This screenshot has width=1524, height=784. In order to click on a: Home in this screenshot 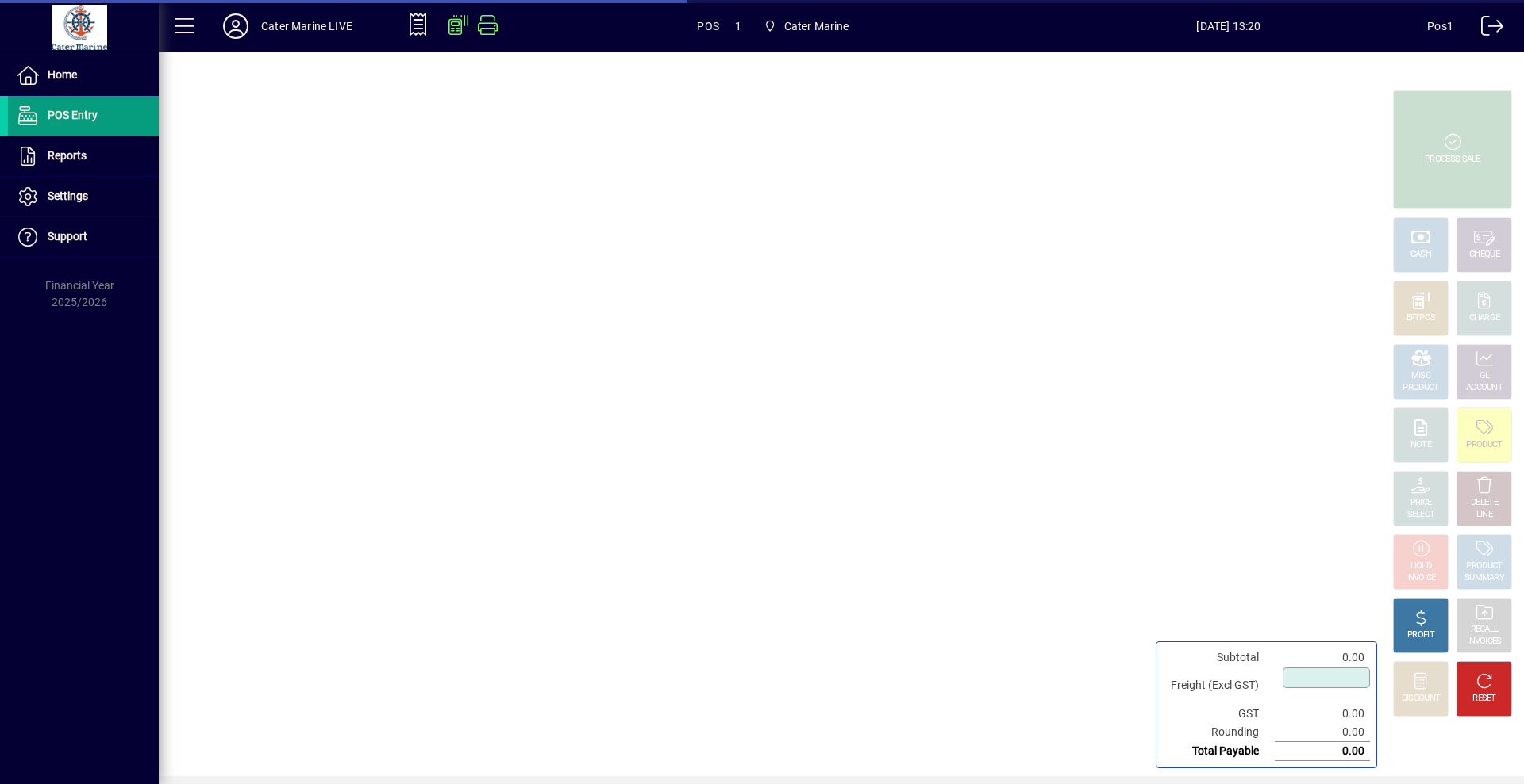, I will do `click(83, 76)`.